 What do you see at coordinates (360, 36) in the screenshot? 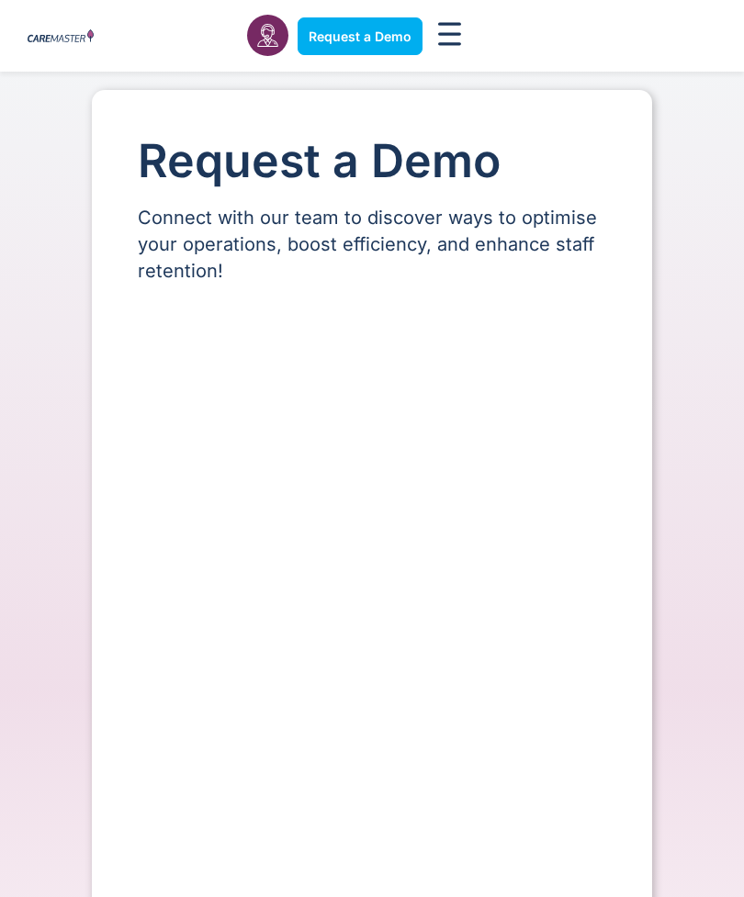
I see `a: Request a Demo` at bounding box center [360, 36].